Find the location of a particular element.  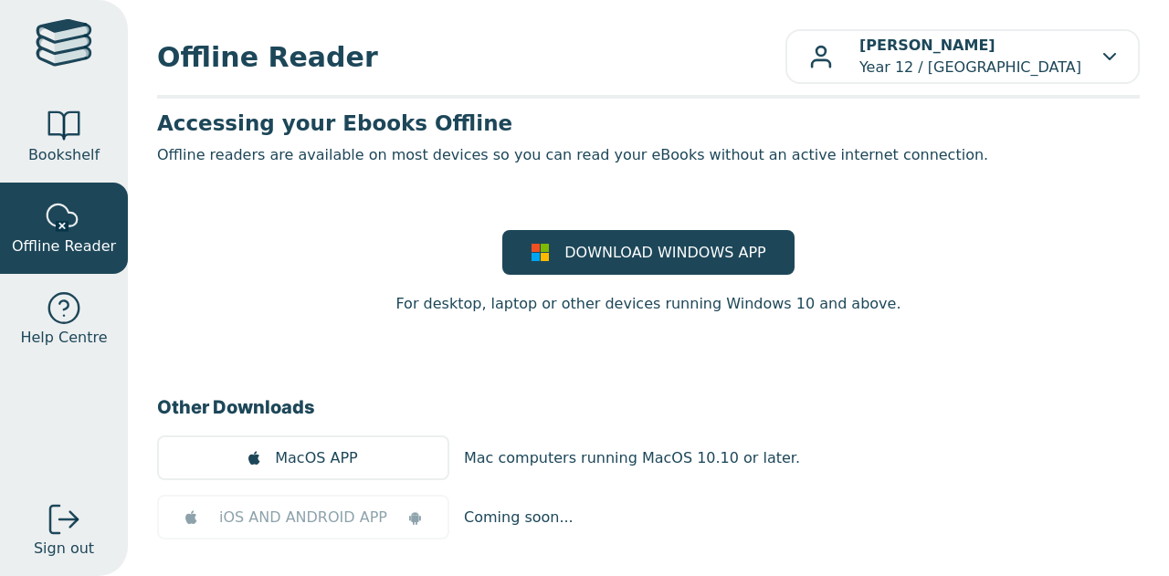

span: Help Centre is located at coordinates (63, 338).